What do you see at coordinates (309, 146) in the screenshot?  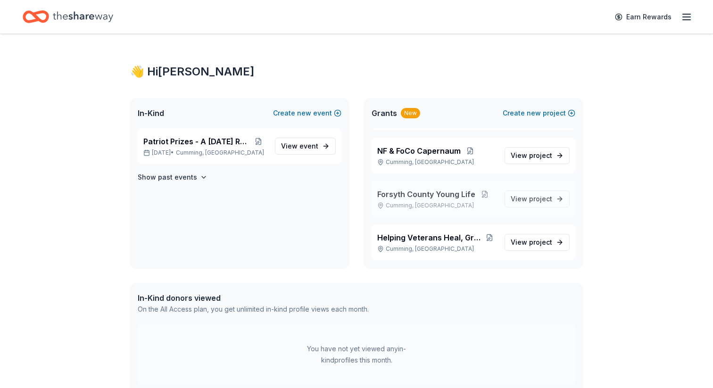 I see `span: event` at bounding box center [309, 146].